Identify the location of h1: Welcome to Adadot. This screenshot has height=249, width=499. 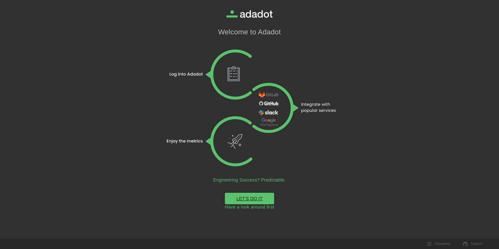
(249, 32).